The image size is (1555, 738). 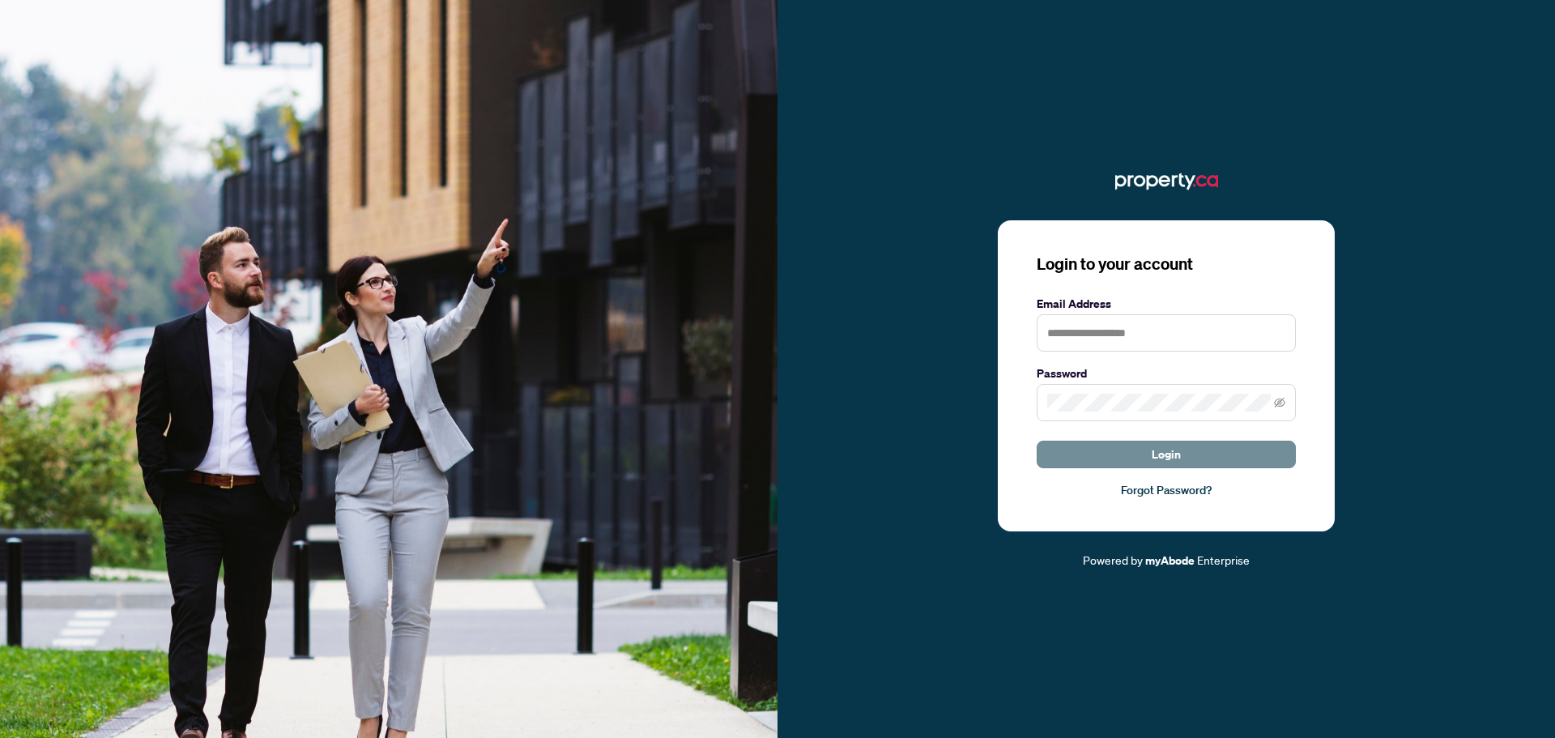 I want to click on label: Password, so click(x=1166, y=373).